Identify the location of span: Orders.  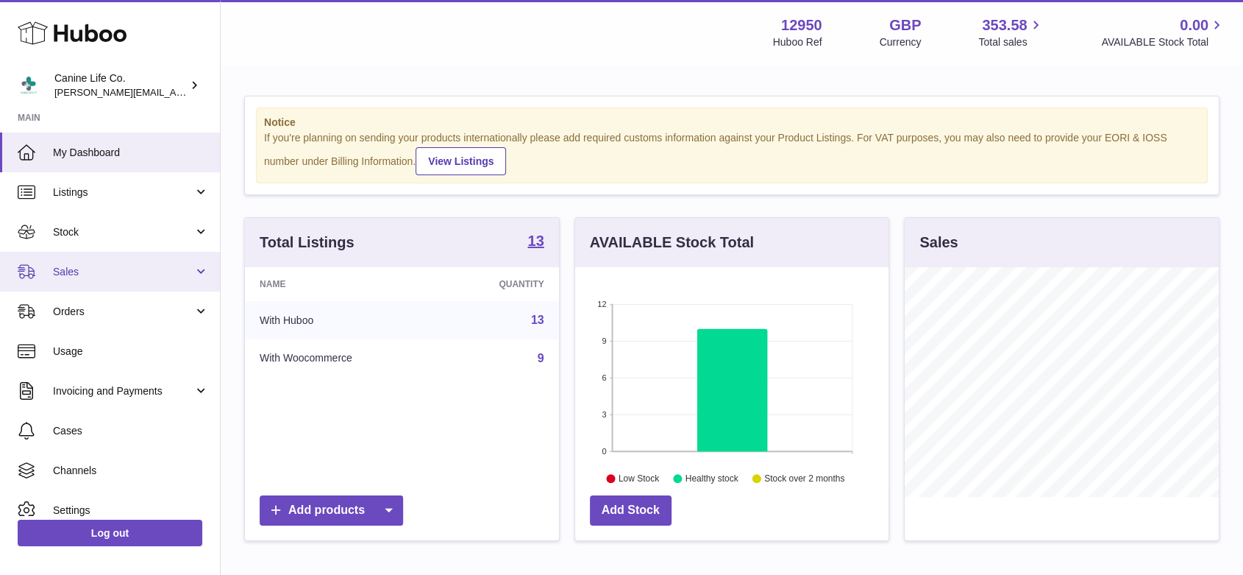
(123, 311).